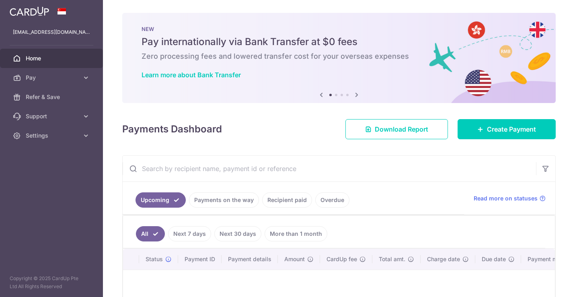  What do you see at coordinates (287, 200) in the screenshot?
I see `a: Recipient paid` at bounding box center [287, 200].